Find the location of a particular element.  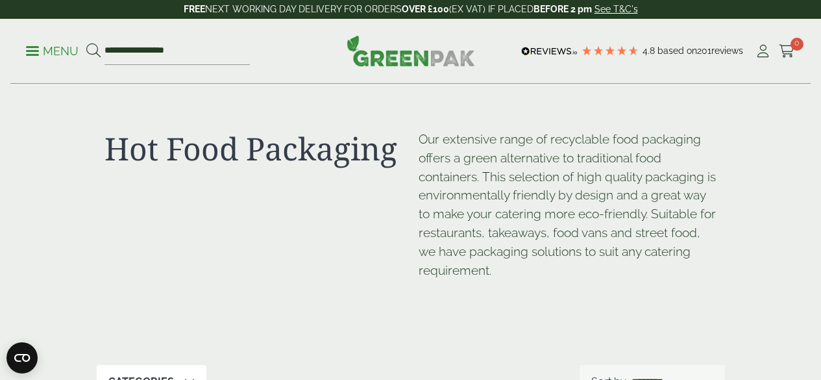

img: REVIEWS.io is located at coordinates (549, 51).